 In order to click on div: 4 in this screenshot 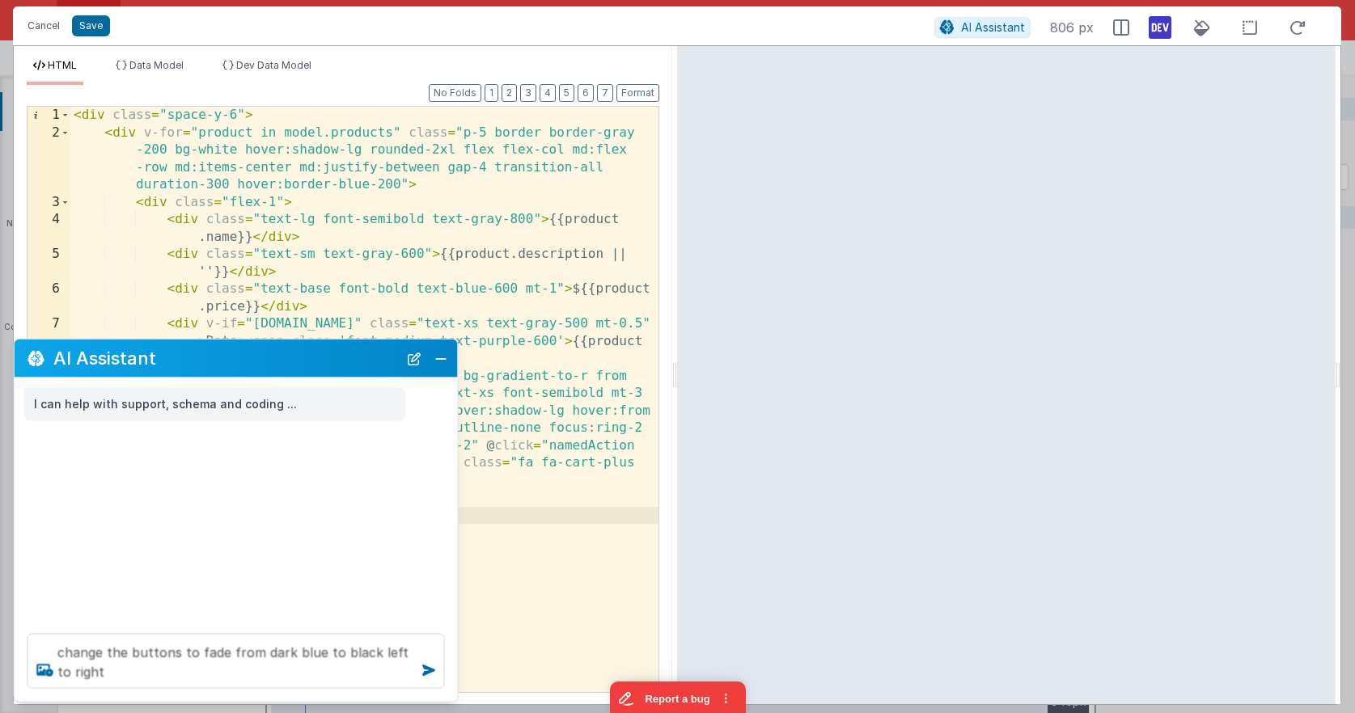, I will do `click(49, 228)`.